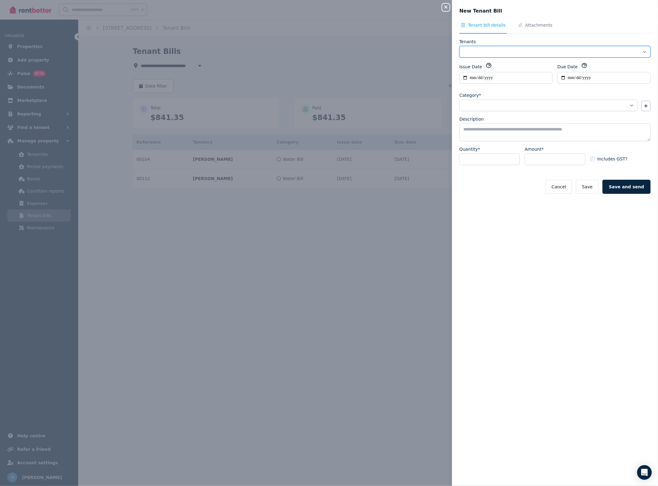 The image size is (658, 486). I want to click on button: Save and send, so click(626, 187).